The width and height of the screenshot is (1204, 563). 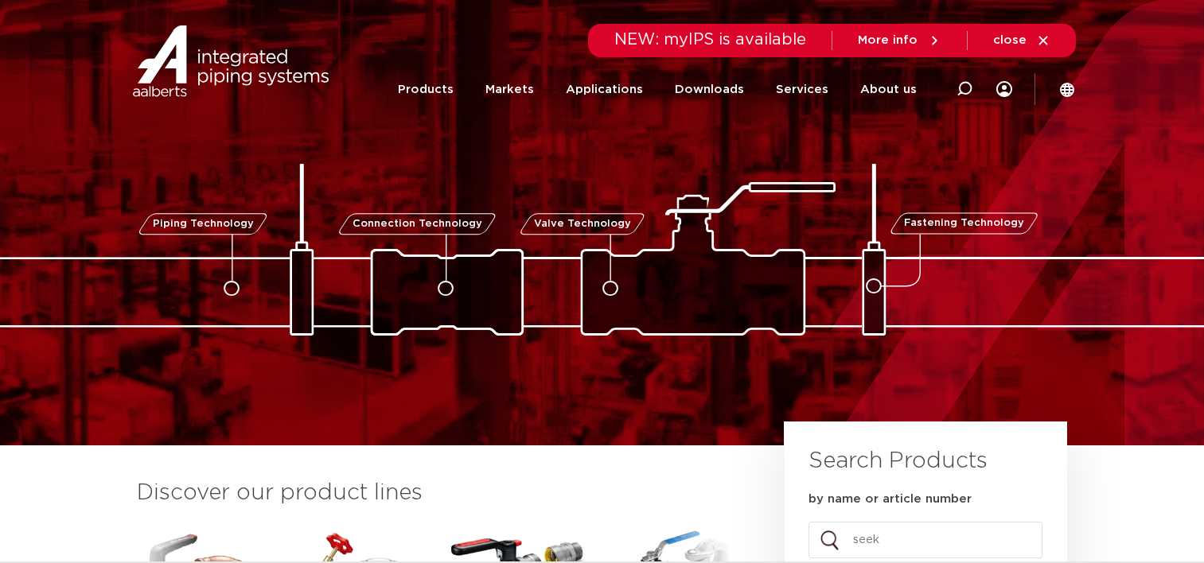 I want to click on h3: Discover our product lines, so click(x=434, y=493).